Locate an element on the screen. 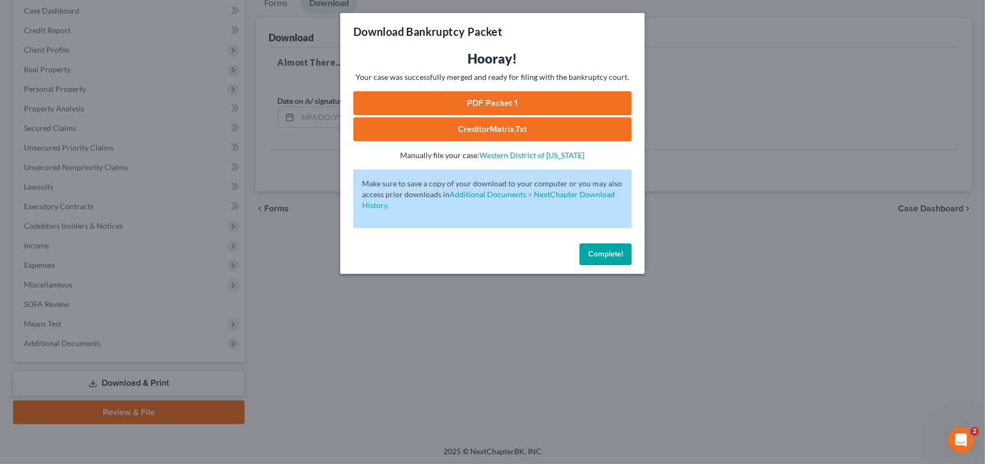 Image resolution: width=985 pixels, height=464 pixels. a: CreditorMatrix.txt is located at coordinates (492, 129).